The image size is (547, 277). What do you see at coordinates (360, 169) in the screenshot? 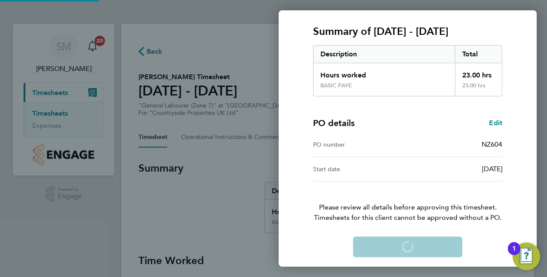
I see `div: Start date` at bounding box center [360, 169].